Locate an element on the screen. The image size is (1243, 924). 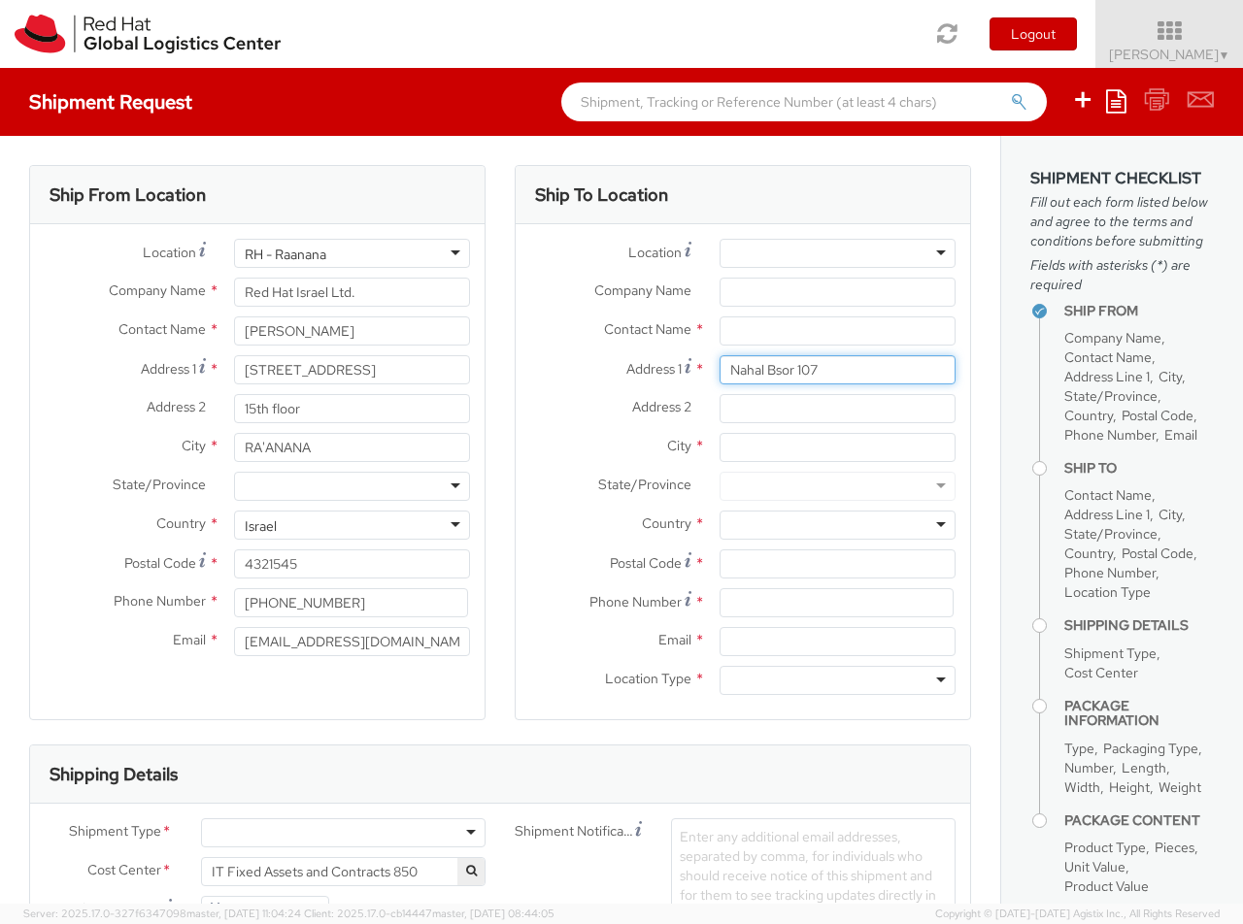
span: Width is located at coordinates (1081, 787).